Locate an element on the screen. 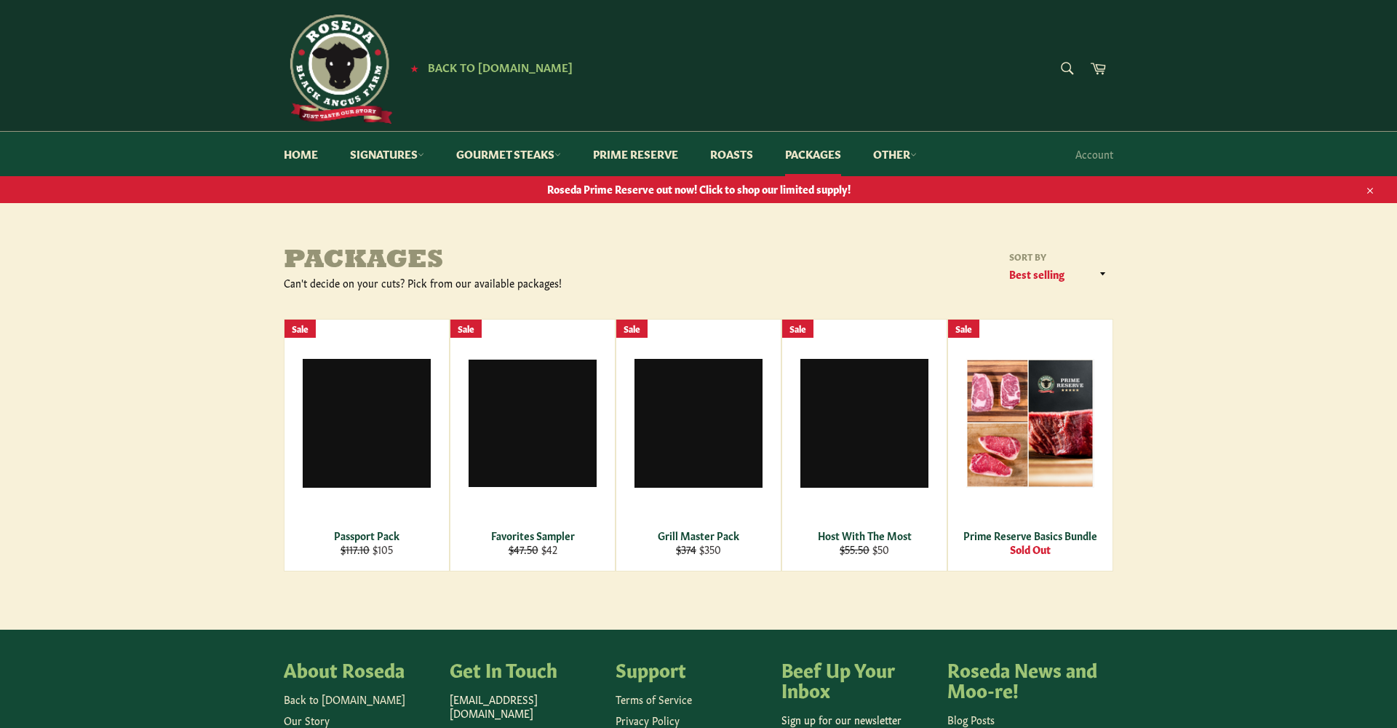  a: Privacy Policy is located at coordinates (648, 720).